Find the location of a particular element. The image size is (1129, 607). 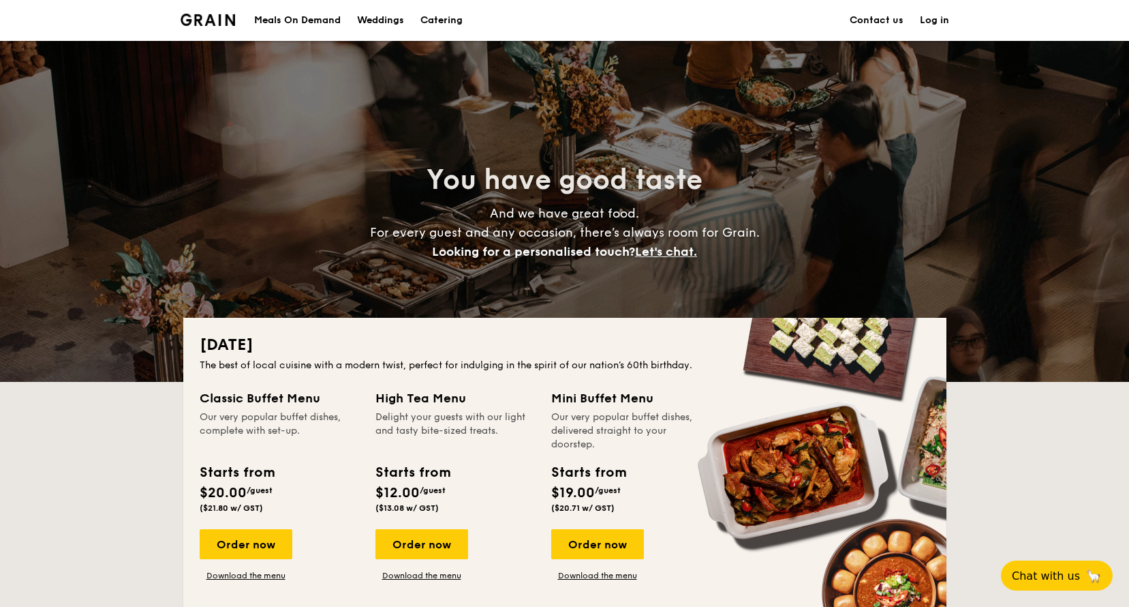

div: Mini Buffet Menu is located at coordinates (631, 398).